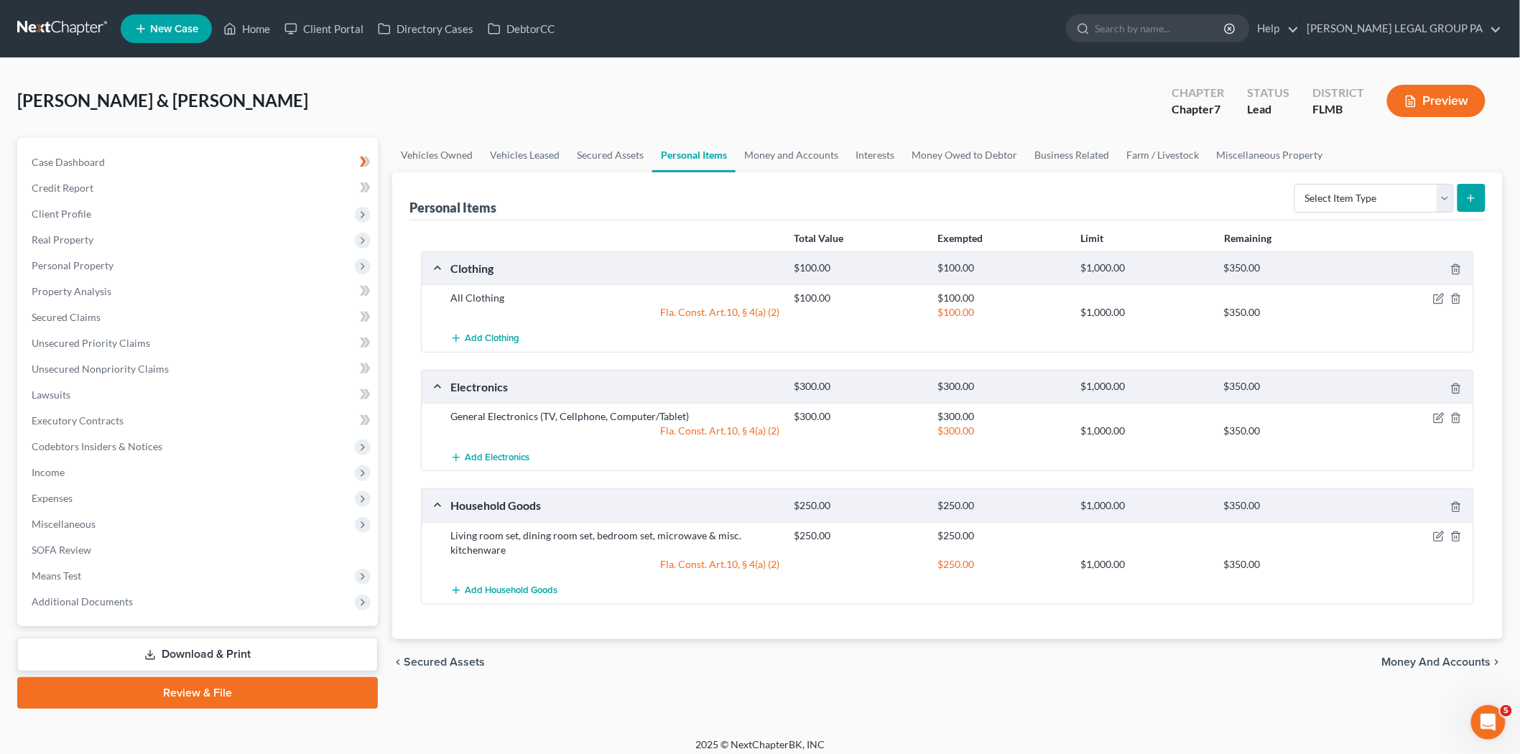 This screenshot has width=1520, height=754. Describe the element at coordinates (199, 369) in the screenshot. I see `a: Unsecured Nonpriority Claims` at that location.